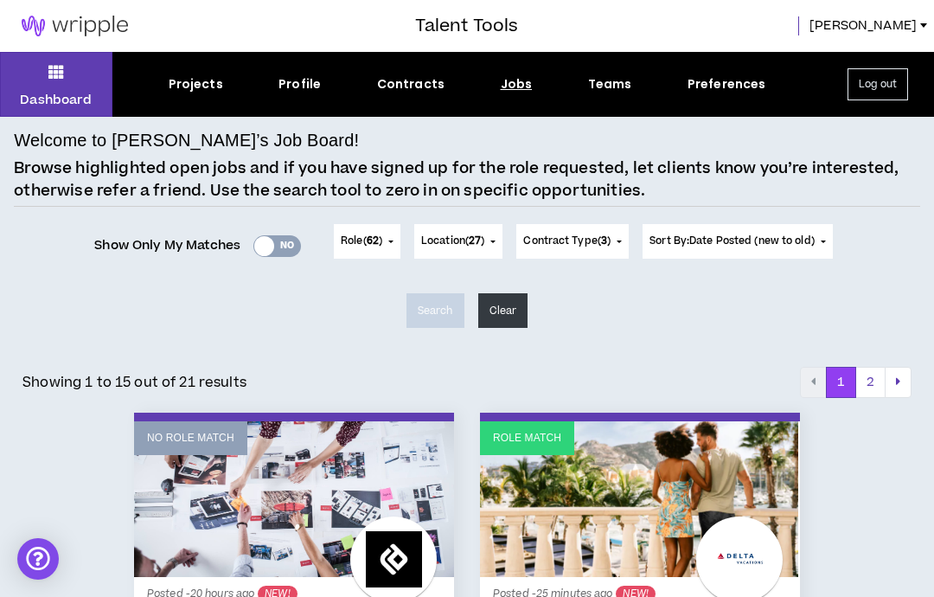 This screenshot has width=934, height=597. Describe the element at coordinates (475, 241) in the screenshot. I see `span: 27` at that location.